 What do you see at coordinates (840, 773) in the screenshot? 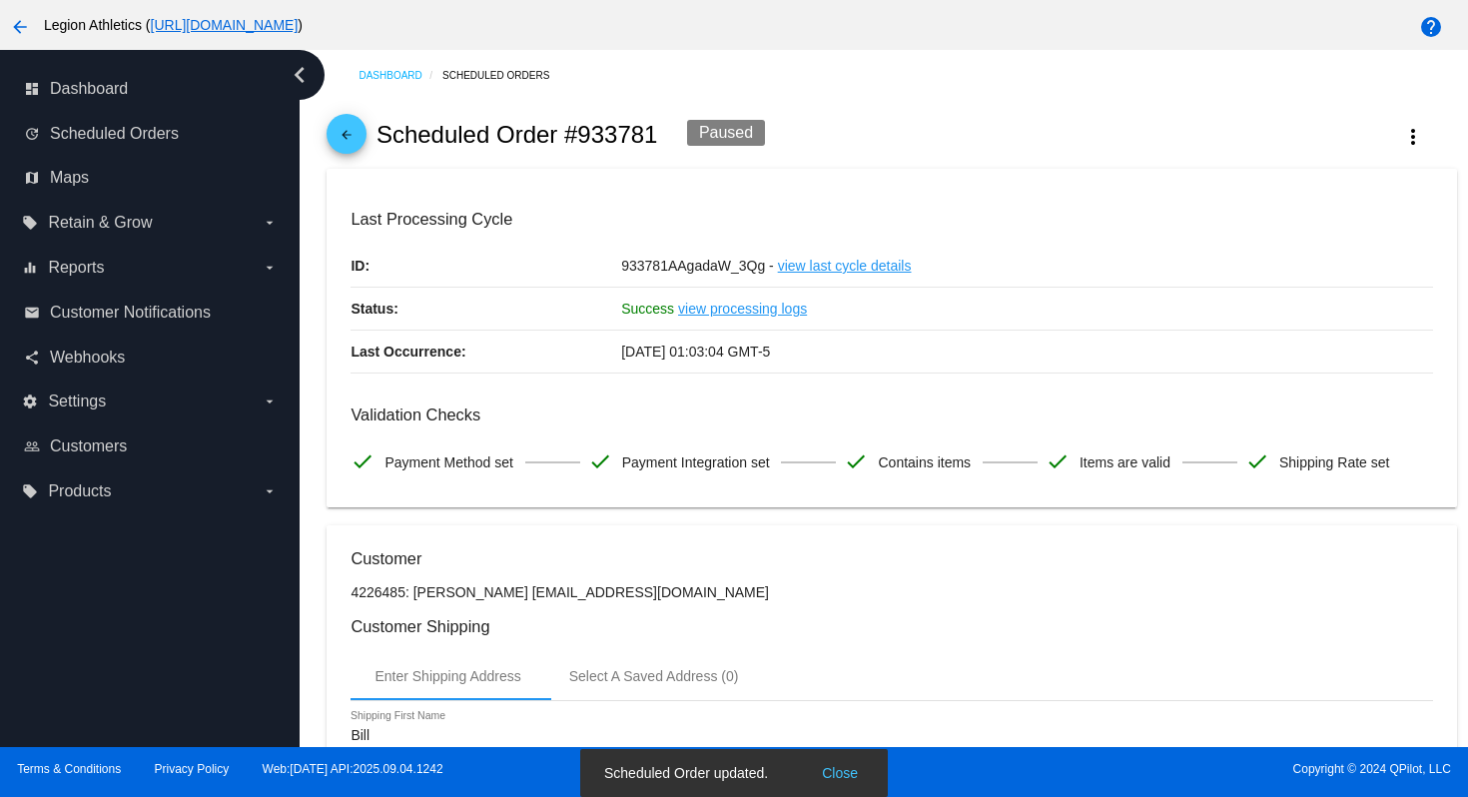
I see `button: Close` at bounding box center [840, 773].